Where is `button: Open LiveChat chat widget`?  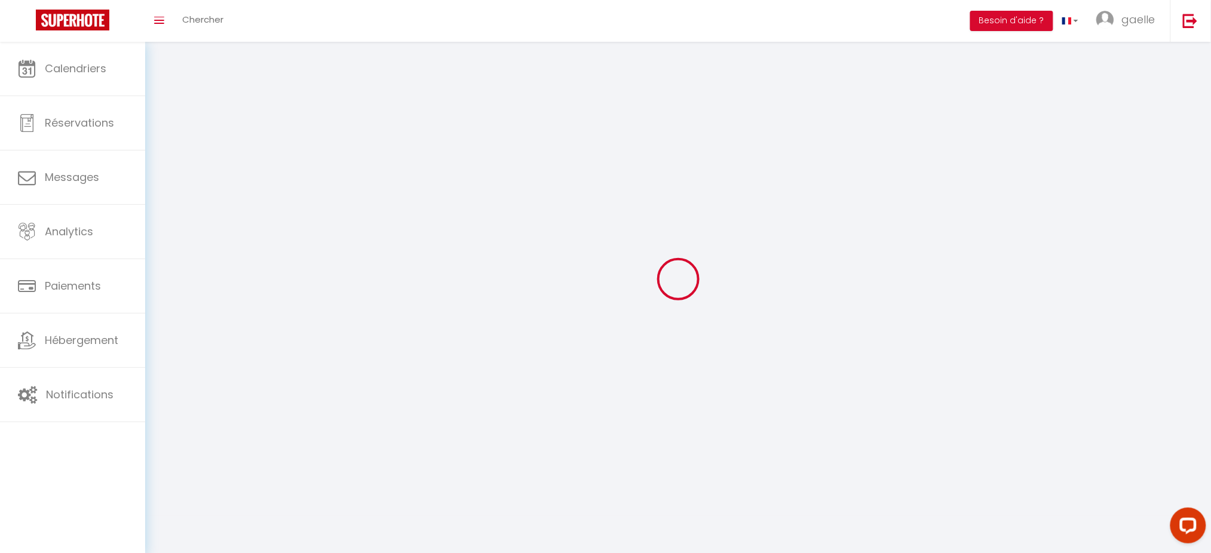
button: Open LiveChat chat widget is located at coordinates (27, 23).